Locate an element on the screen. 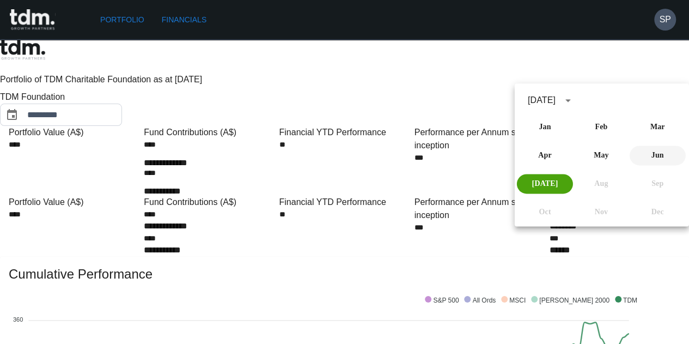  span: TDM is located at coordinates (626, 300).